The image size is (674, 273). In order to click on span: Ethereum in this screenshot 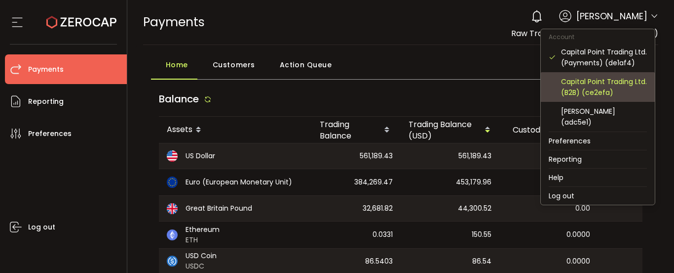, I will do `click(202, 229)`.